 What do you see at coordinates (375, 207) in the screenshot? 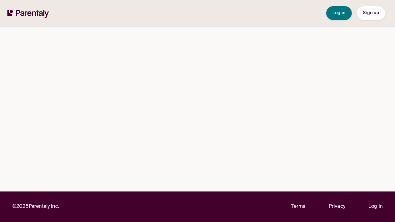
I see `a: Log in` at bounding box center [375, 207].